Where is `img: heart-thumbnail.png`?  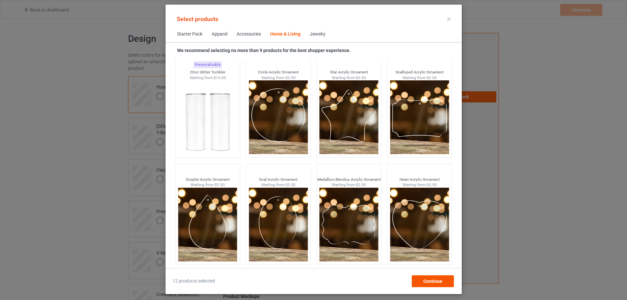 img: heart-thumbnail.png is located at coordinates (420, 225).